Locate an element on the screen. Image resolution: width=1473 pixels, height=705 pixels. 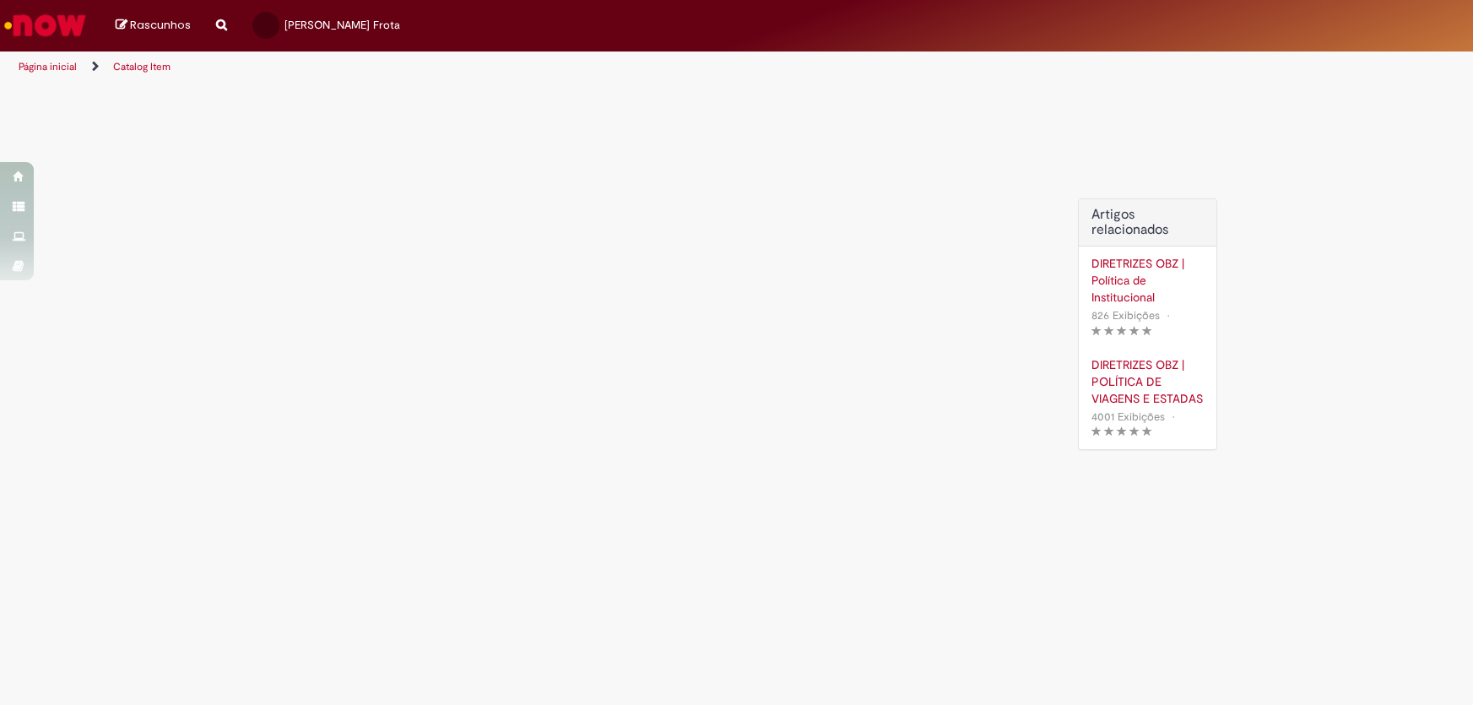
img: ServiceNow is located at coordinates (45, 25).